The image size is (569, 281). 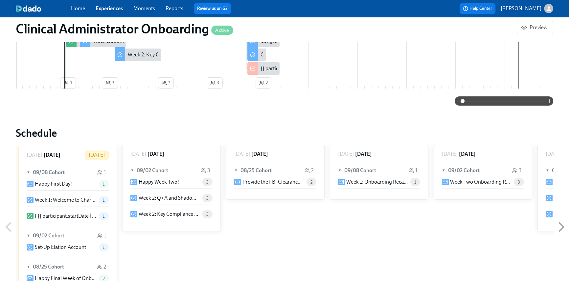 I want to click on a: Experiences, so click(x=109, y=8).